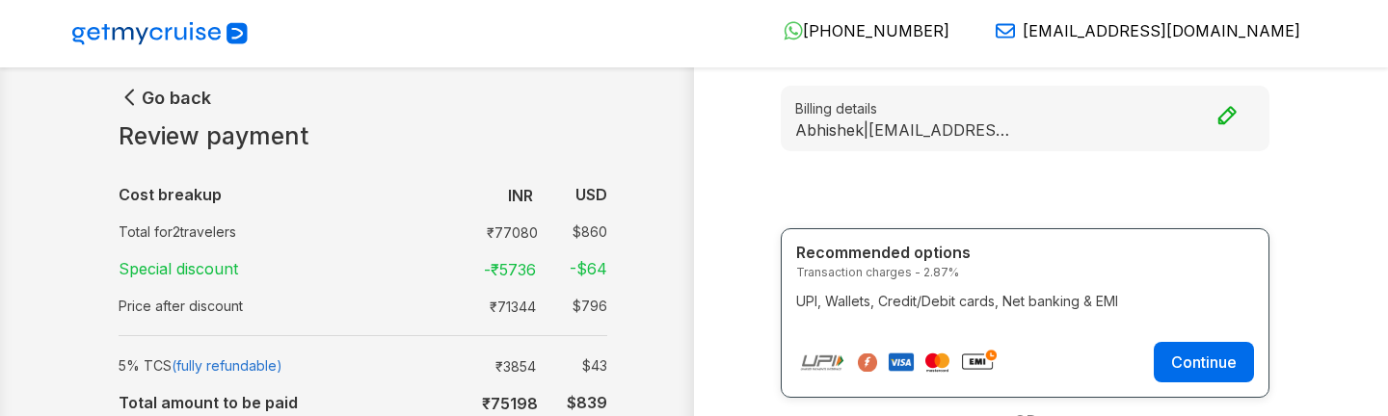 Image resolution: width=1388 pixels, height=416 pixels. Describe the element at coordinates (510, 404) in the screenshot. I see `b: ₹ 75198` at that location.